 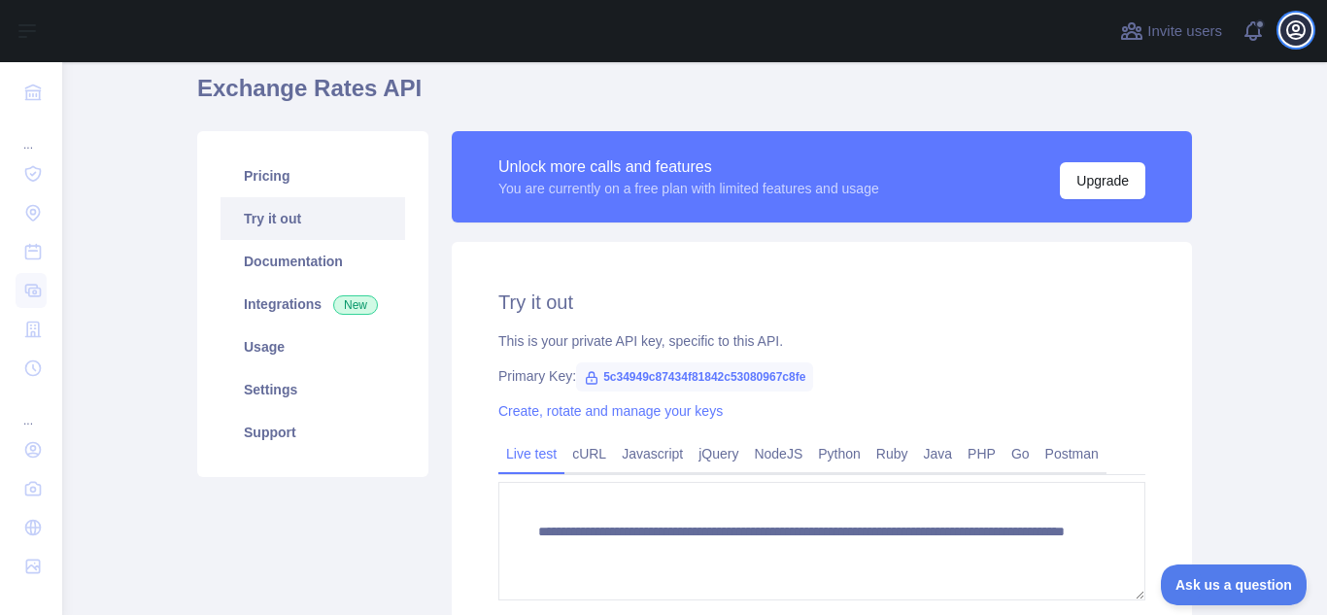 I want to click on a: Java, so click(x=938, y=454).